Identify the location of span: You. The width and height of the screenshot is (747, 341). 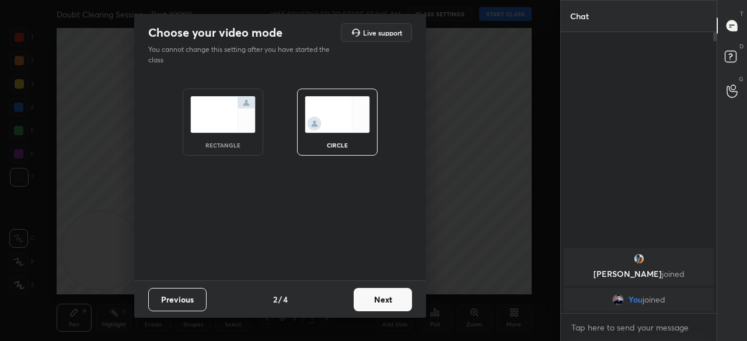
(636, 300).